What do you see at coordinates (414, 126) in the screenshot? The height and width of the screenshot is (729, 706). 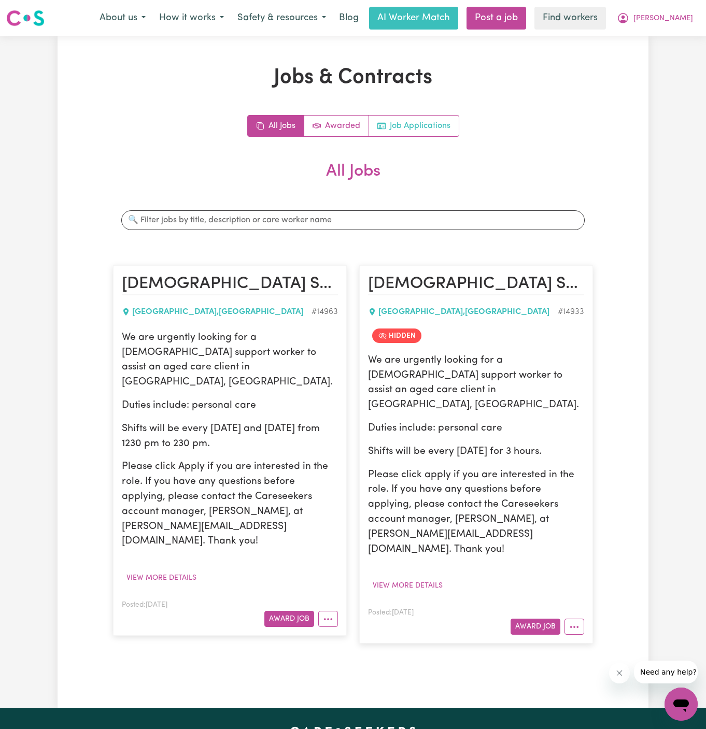 I see `a: Job applications` at bounding box center [414, 126].